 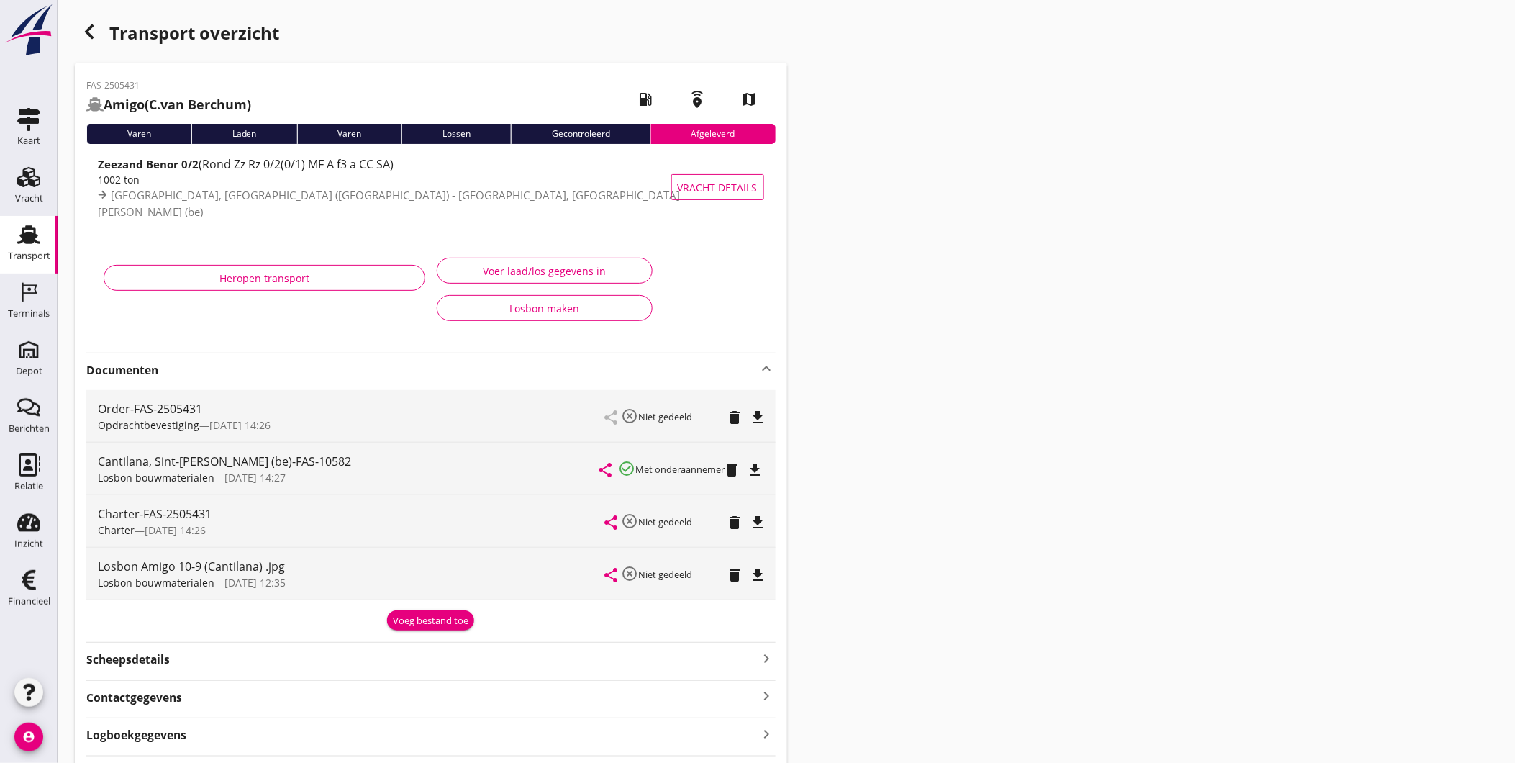 What do you see at coordinates (264, 278) in the screenshot?
I see `div: Heropen transport` at bounding box center [264, 278].